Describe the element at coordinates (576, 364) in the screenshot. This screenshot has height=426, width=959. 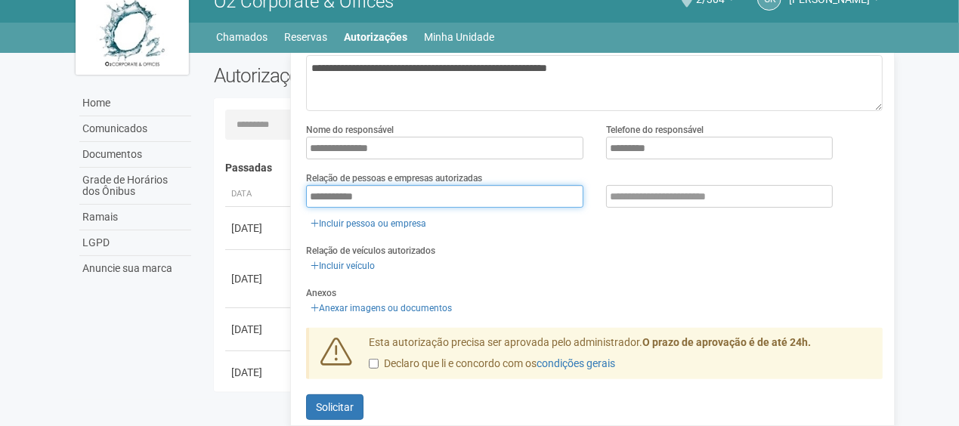
I see `a: condições gerais` at that location.